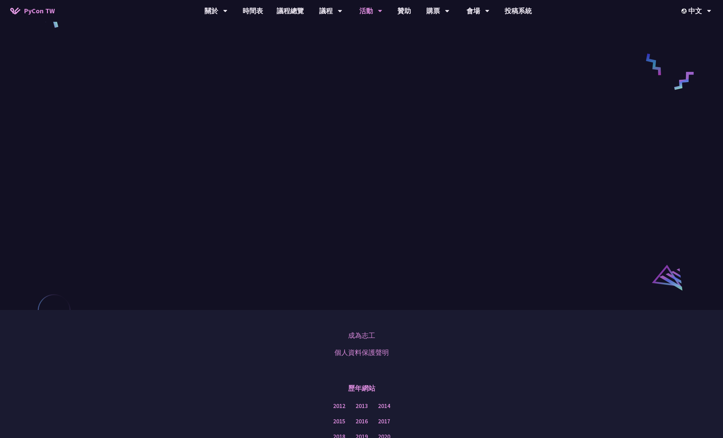  Describe the element at coordinates (362, 421) in the screenshot. I see `a: 2016` at that location.